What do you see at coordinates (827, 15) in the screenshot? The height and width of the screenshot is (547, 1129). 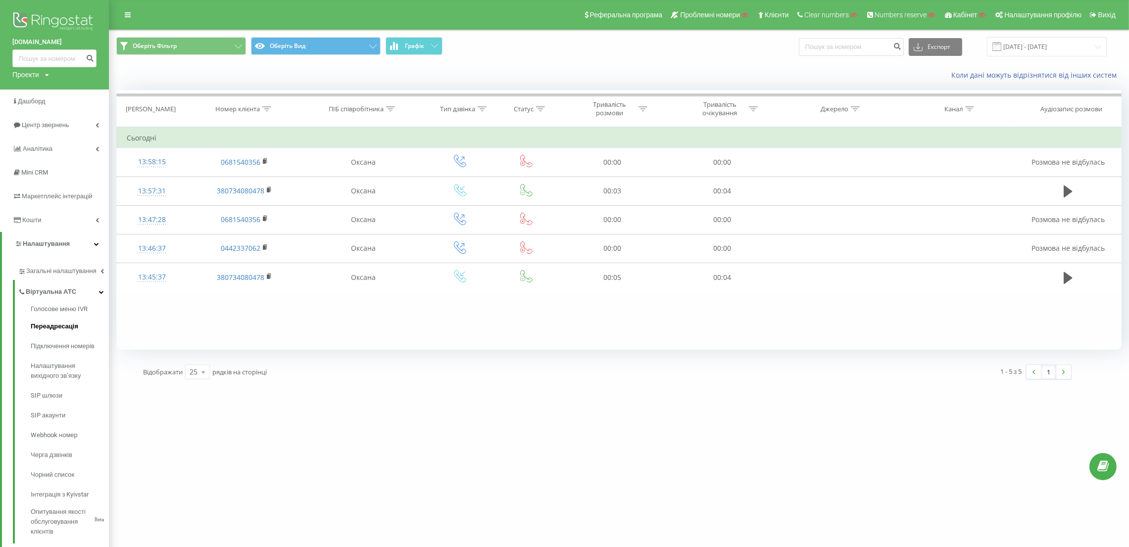 I see `span: Clear numbers` at bounding box center [827, 15].